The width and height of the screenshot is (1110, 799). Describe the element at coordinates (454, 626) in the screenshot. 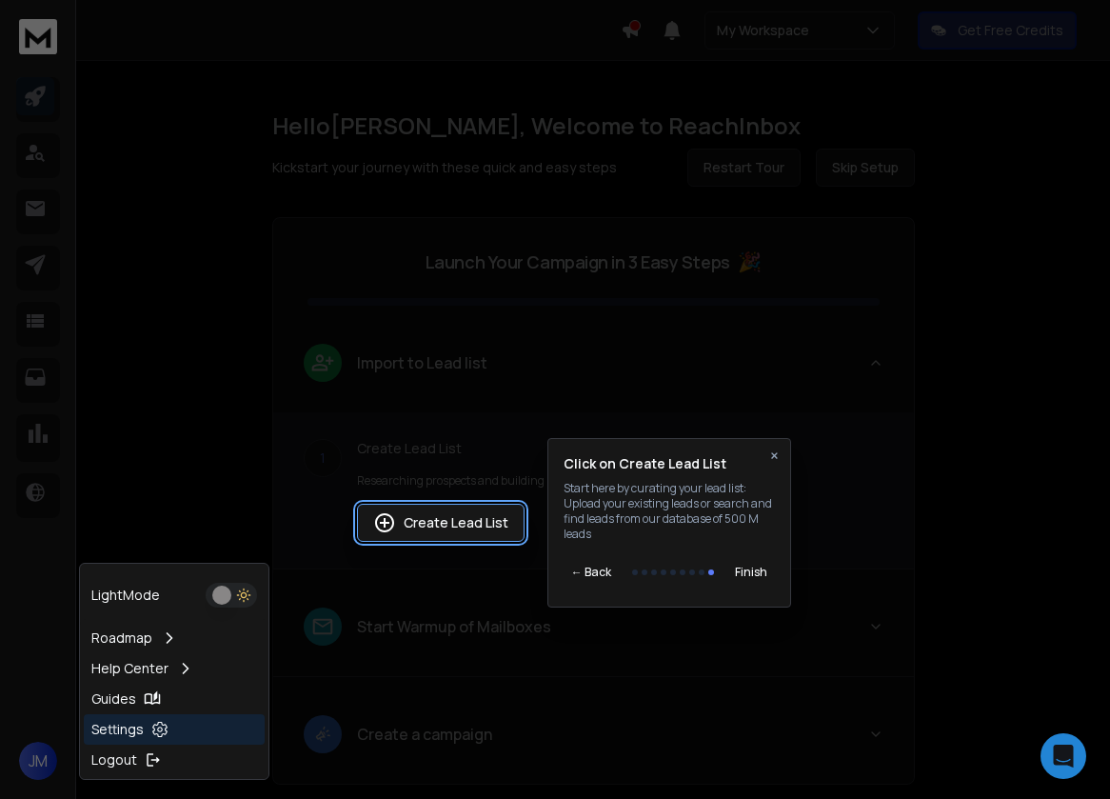

I see `p: Start Warmup of Mailboxes` at that location.